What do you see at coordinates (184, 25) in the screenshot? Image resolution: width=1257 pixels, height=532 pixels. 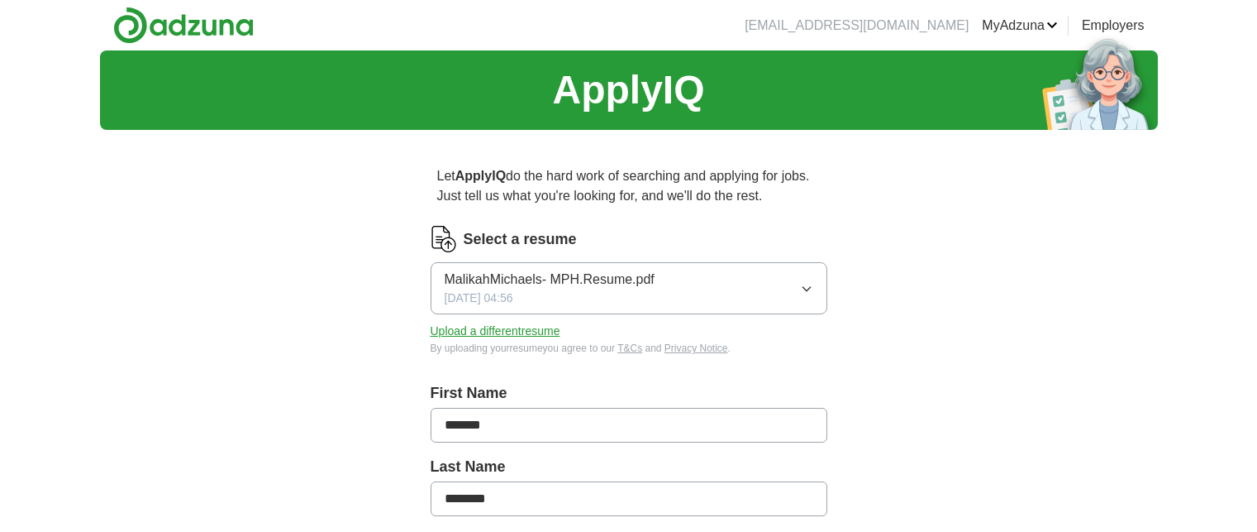 I see `img: Adzuna logo` at bounding box center [184, 25].